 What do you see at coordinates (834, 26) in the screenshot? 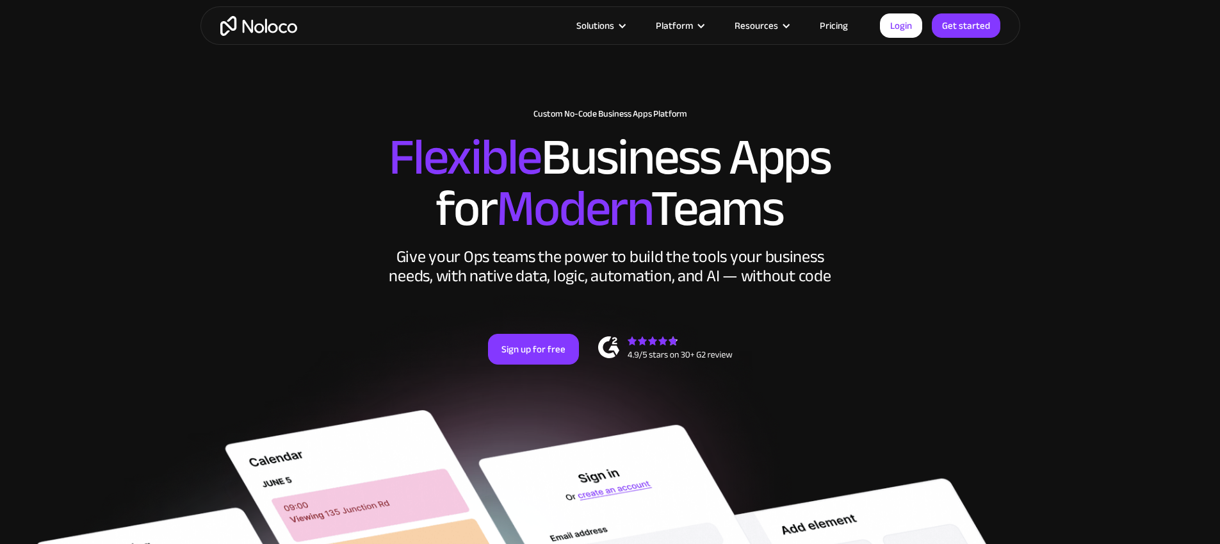
I see `a: Pricing` at bounding box center [834, 26].